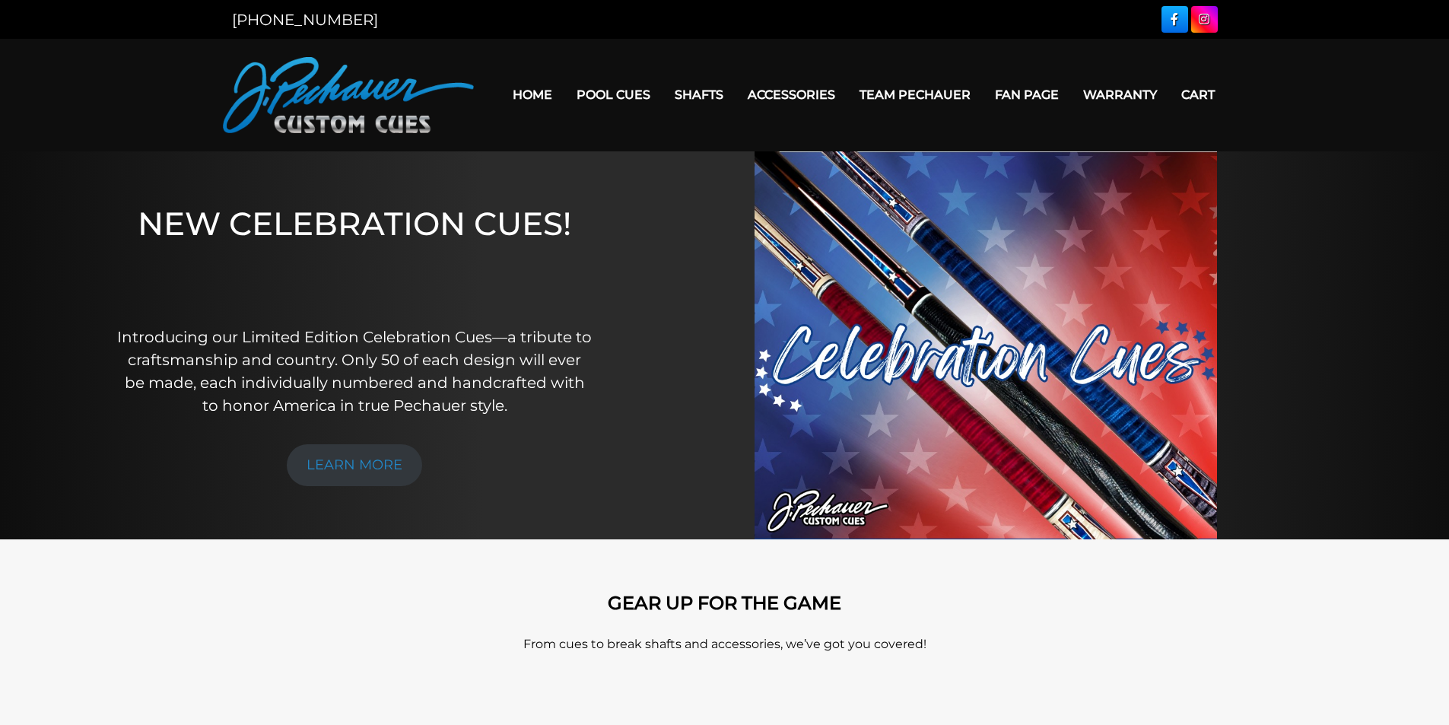  What do you see at coordinates (724, 603) in the screenshot?
I see `strong: GEAR UP FOR THE GAME` at bounding box center [724, 603].